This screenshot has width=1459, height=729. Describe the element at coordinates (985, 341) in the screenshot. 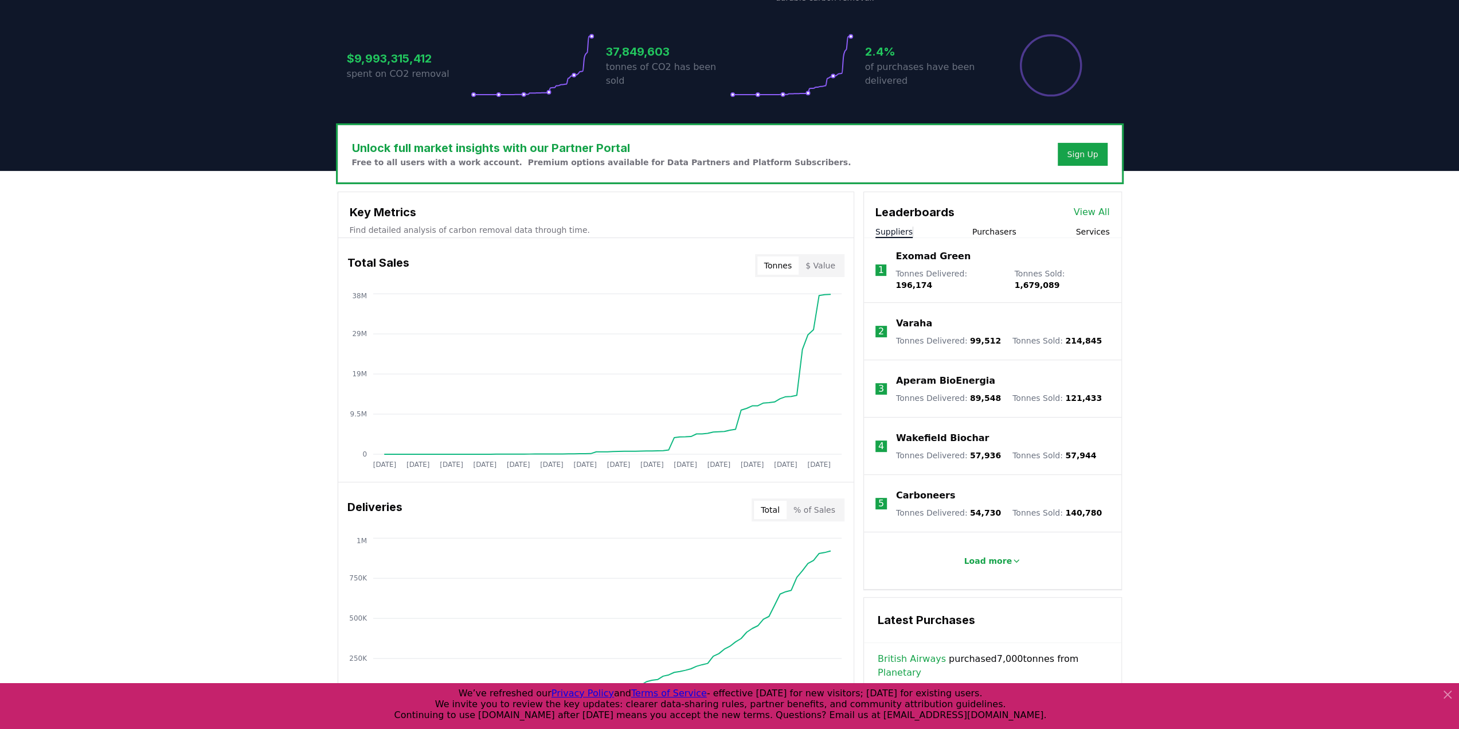

I see `span: 99,512` at that location.